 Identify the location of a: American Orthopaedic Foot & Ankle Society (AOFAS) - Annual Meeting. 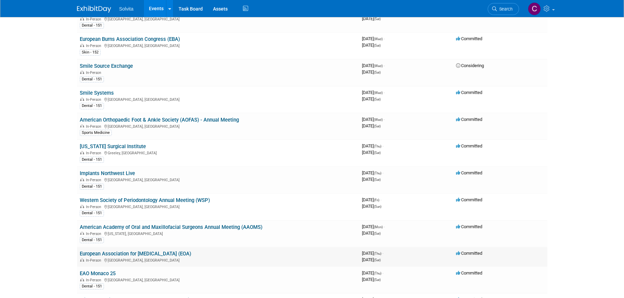
(159, 120).